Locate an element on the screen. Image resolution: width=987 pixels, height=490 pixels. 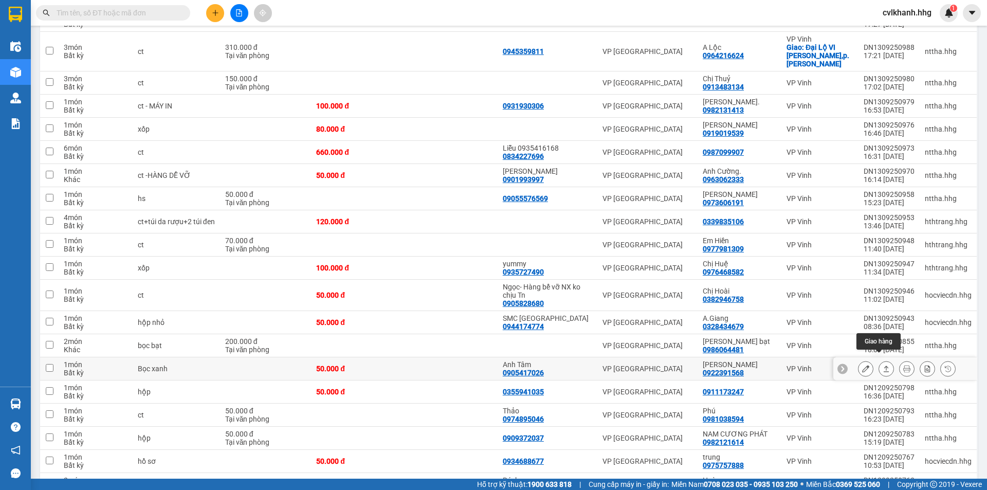
div: ct -HÀNG DỄ VỠ is located at coordinates (176, 175).